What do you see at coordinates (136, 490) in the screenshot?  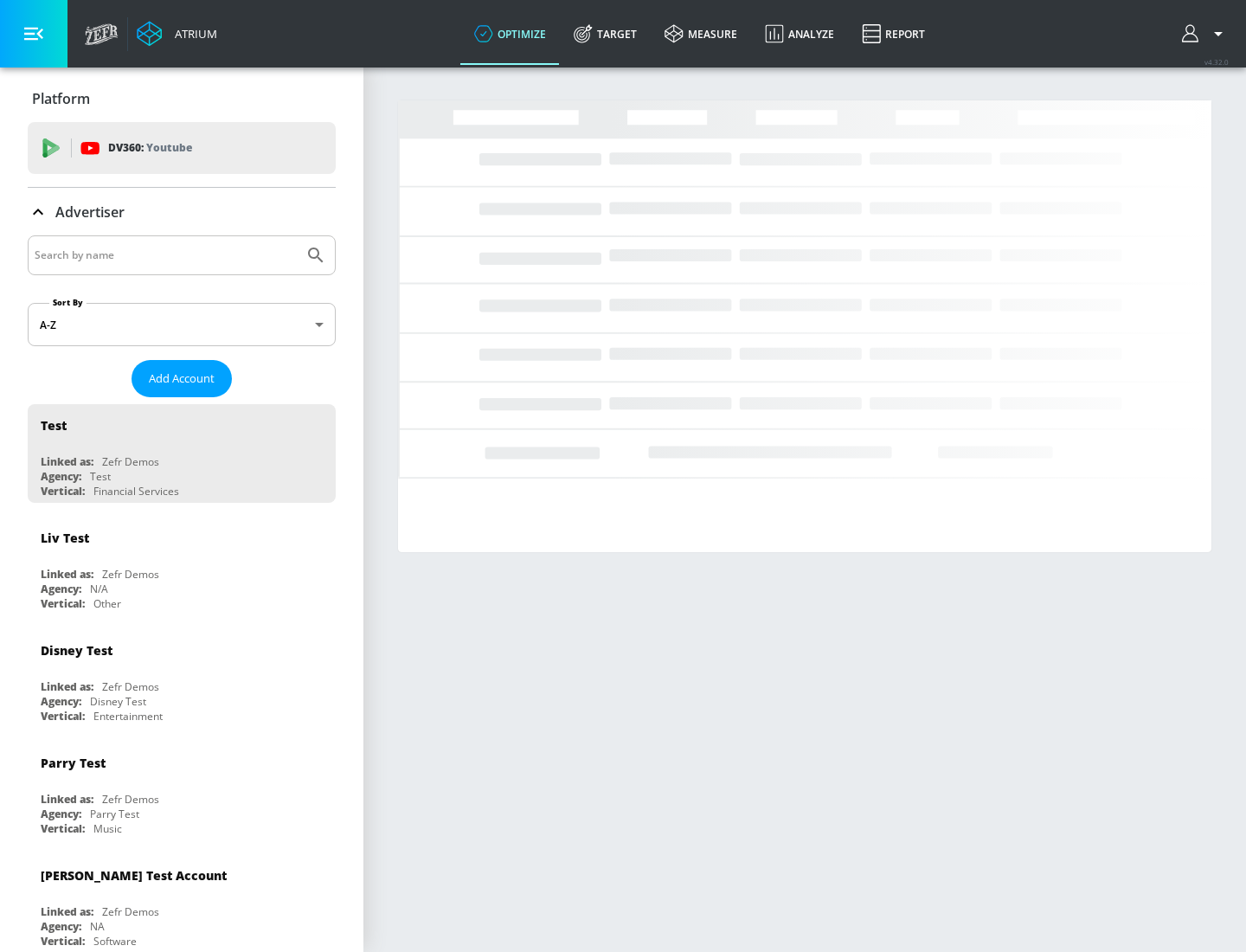 I see `div: Financial Services` at bounding box center [136, 490].